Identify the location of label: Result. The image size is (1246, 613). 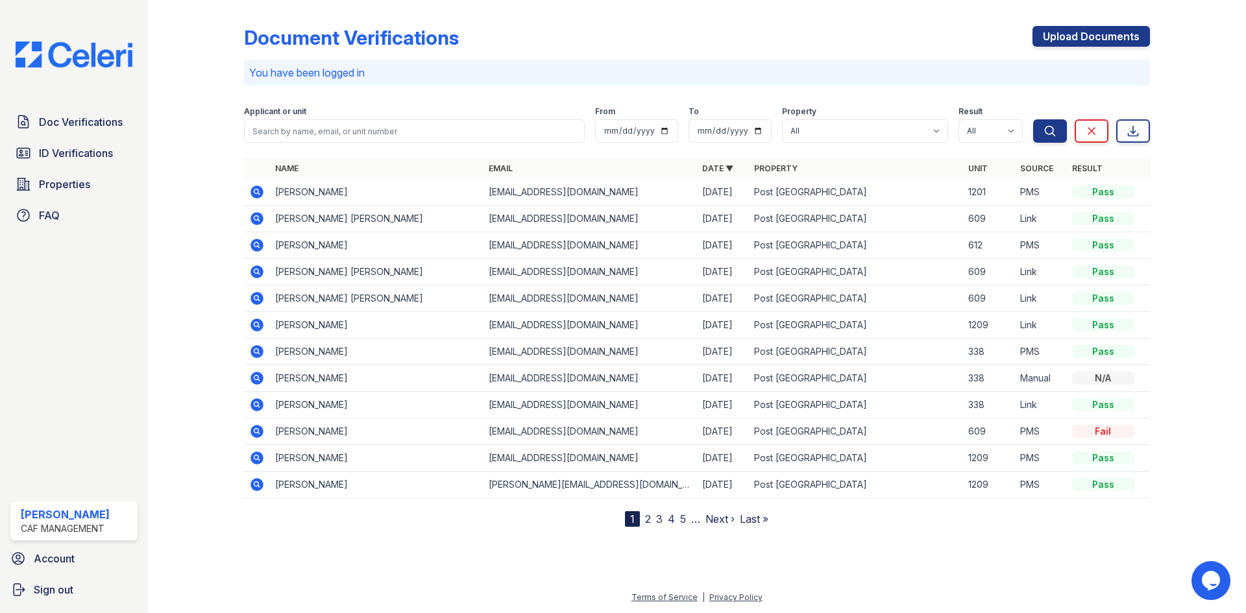
(970, 112).